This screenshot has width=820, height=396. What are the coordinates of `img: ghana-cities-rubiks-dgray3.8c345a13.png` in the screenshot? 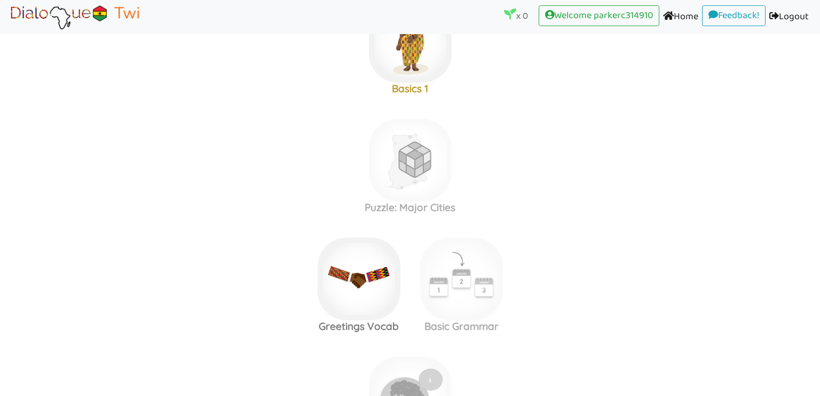 It's located at (410, 160).